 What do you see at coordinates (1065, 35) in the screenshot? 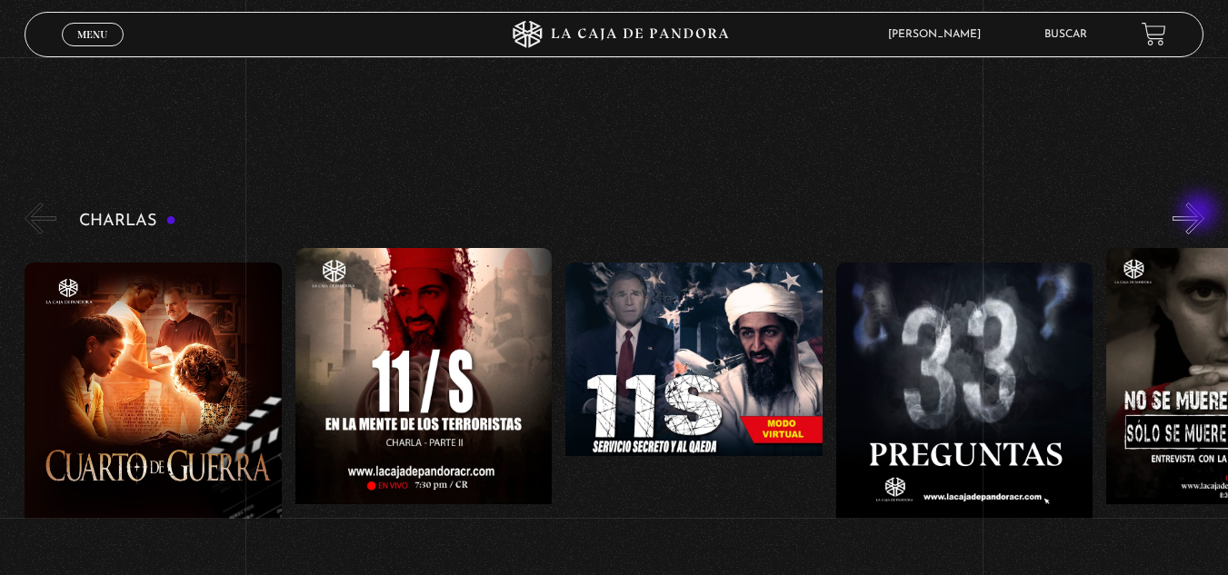
I see `a: Buscar` at bounding box center [1065, 35].